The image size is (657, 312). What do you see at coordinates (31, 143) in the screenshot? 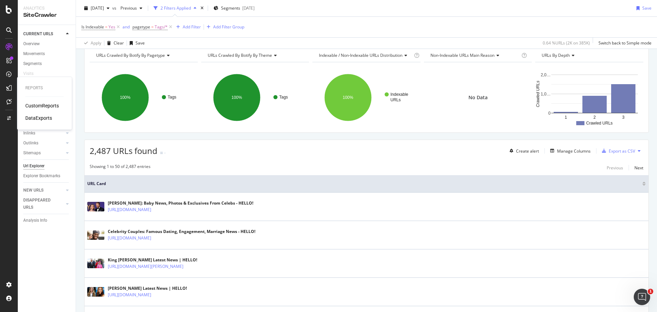
I see `div: Outlinks` at bounding box center [31, 143].